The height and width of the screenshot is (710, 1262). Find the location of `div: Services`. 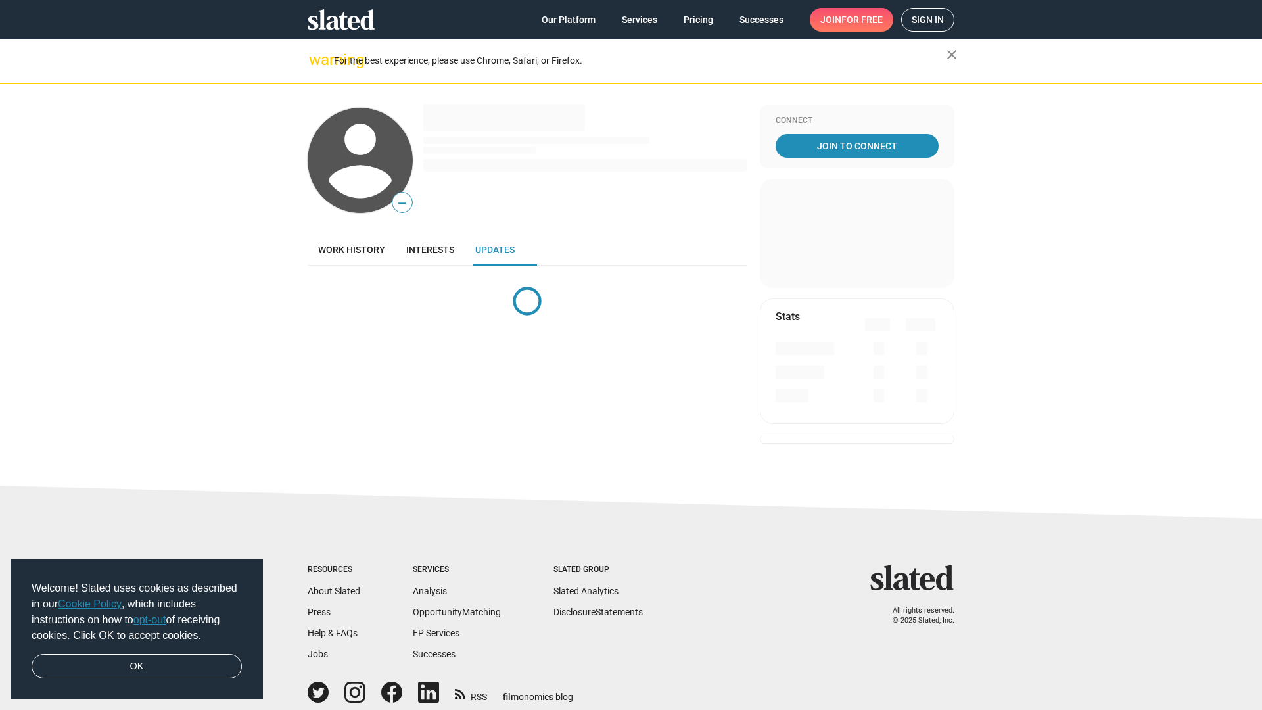

div: Services is located at coordinates (457, 570).